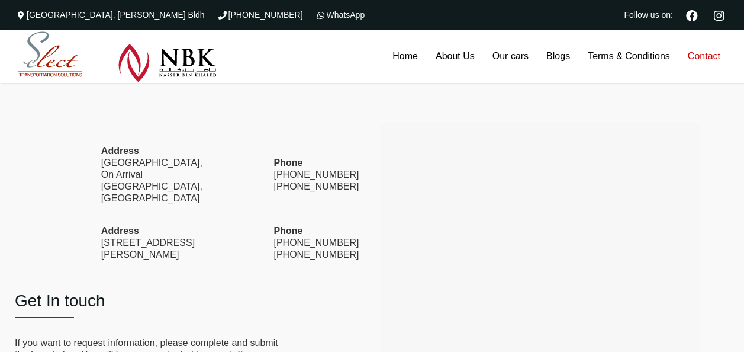 The width and height of the screenshot is (744, 352). Describe the element at coordinates (719, 15) in the screenshot. I see `a: Instagram` at that location.